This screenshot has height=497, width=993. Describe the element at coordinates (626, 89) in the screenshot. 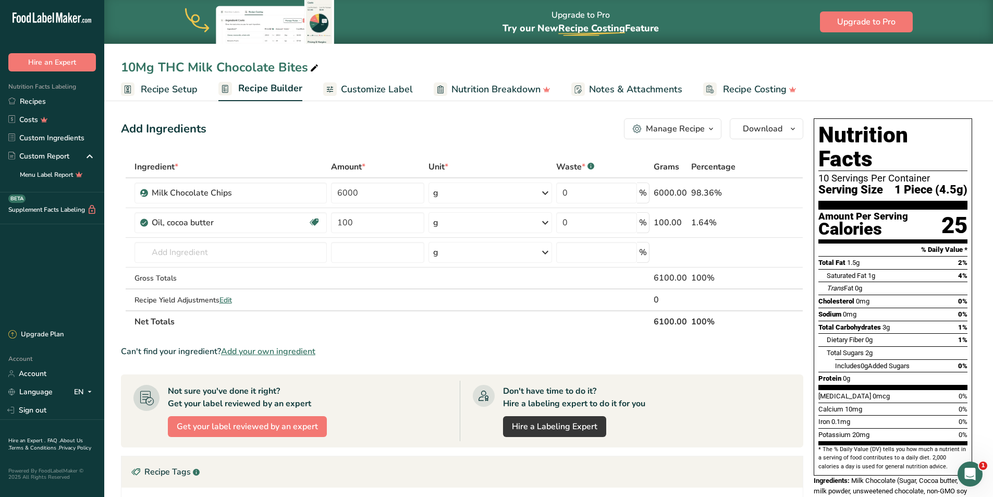

I see `a: Notes & Attachments` at that location.